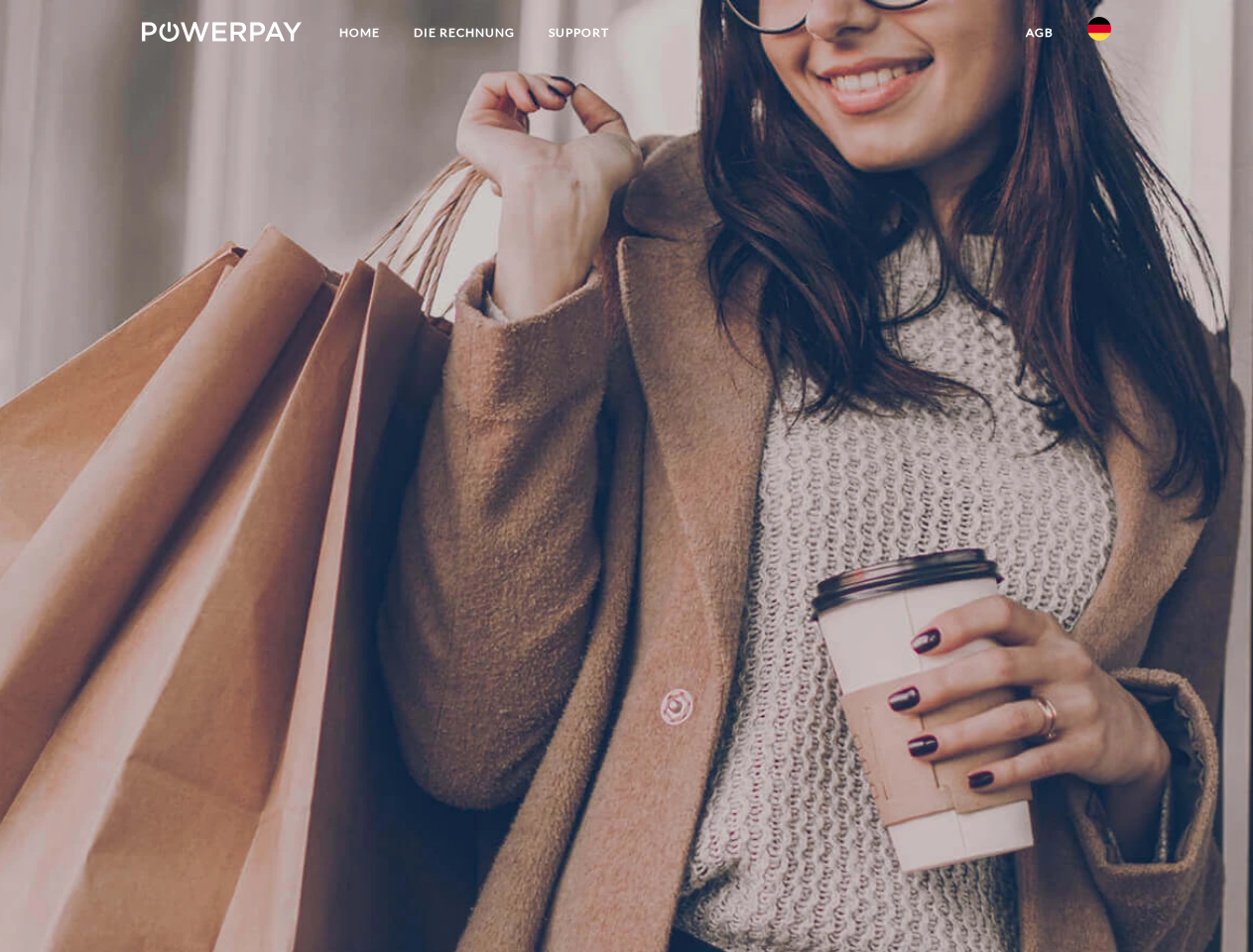  I want to click on a: agb, so click(1040, 33).